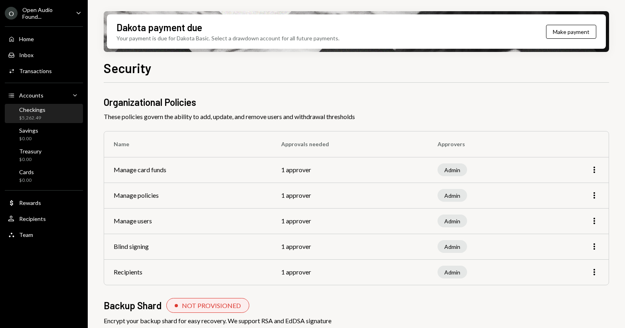 The width and height of the screenshot is (625, 328). What do you see at coordinates (571, 32) in the screenshot?
I see `button: Make payment` at bounding box center [571, 32].